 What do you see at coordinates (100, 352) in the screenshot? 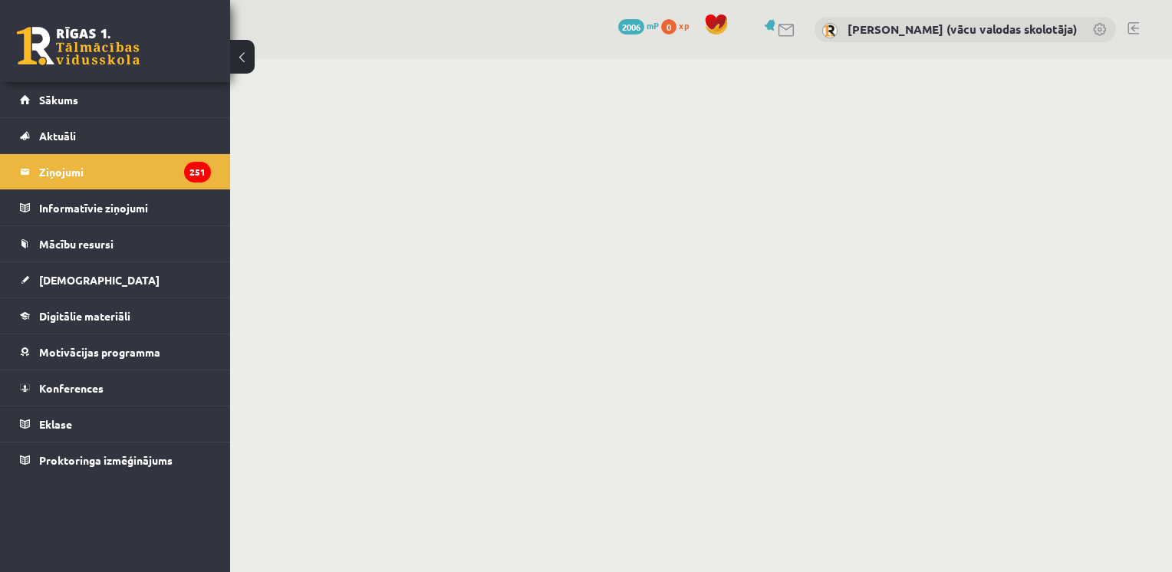
I see `span: Motivācijas programma` at bounding box center [100, 352].